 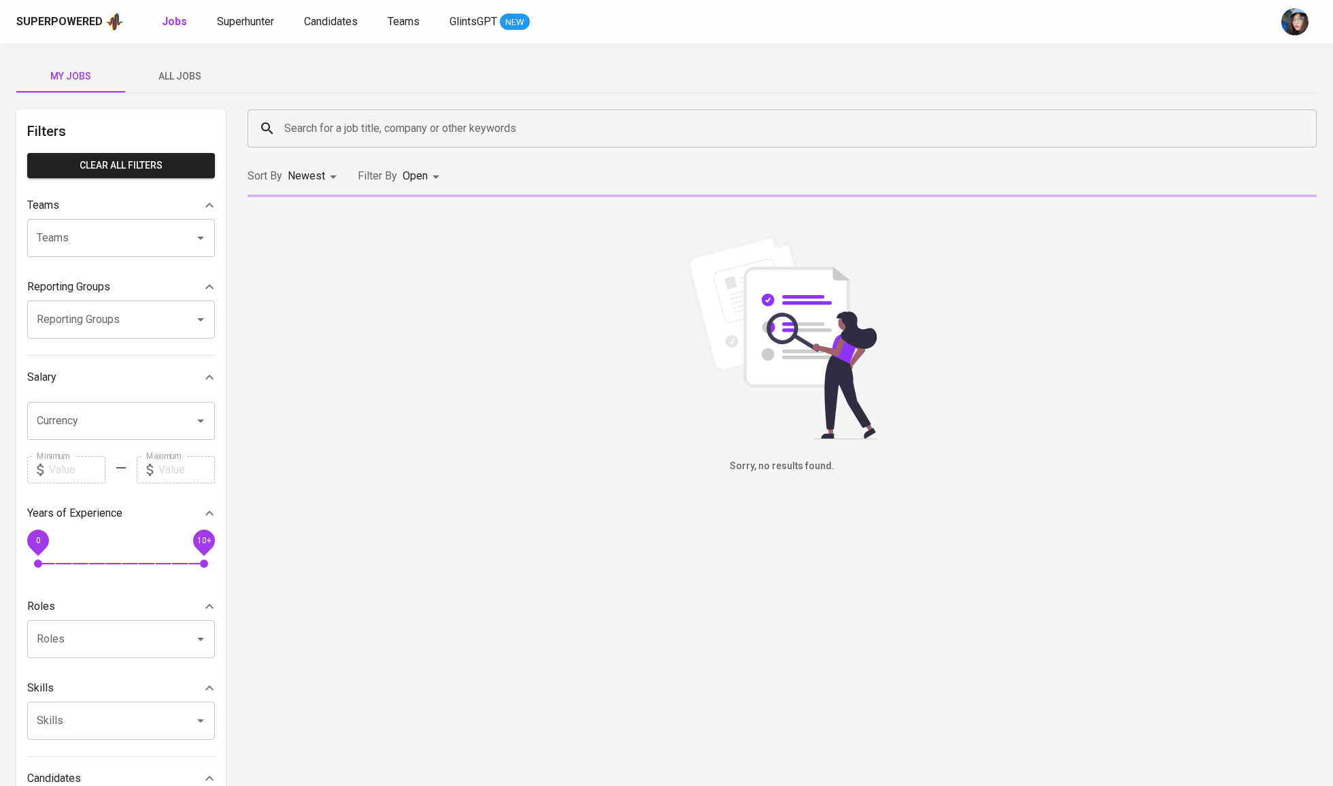 What do you see at coordinates (490, 22) in the screenshot?
I see `a: GlintsGPT NEW` at bounding box center [490, 22].